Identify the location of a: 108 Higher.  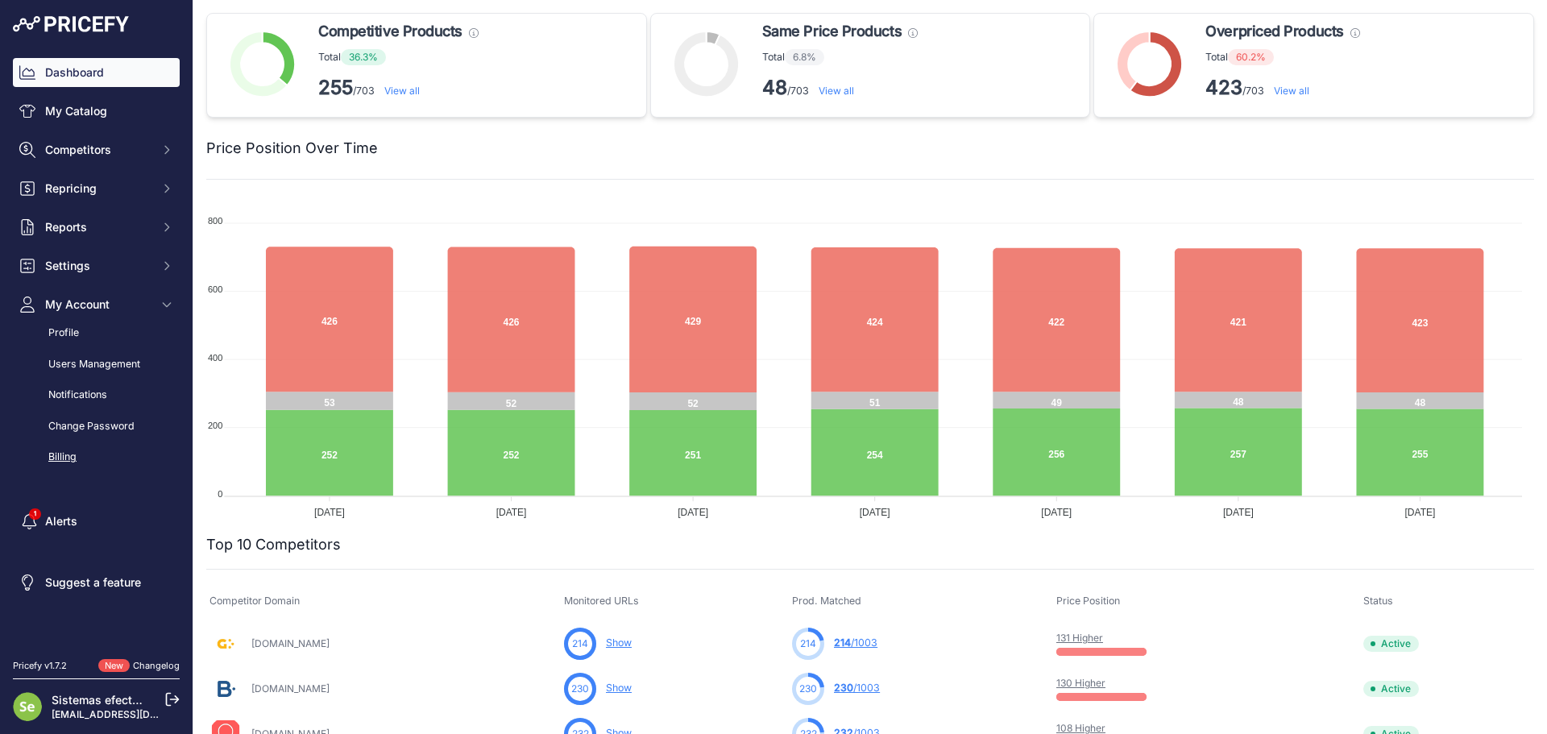
(1081, 728).